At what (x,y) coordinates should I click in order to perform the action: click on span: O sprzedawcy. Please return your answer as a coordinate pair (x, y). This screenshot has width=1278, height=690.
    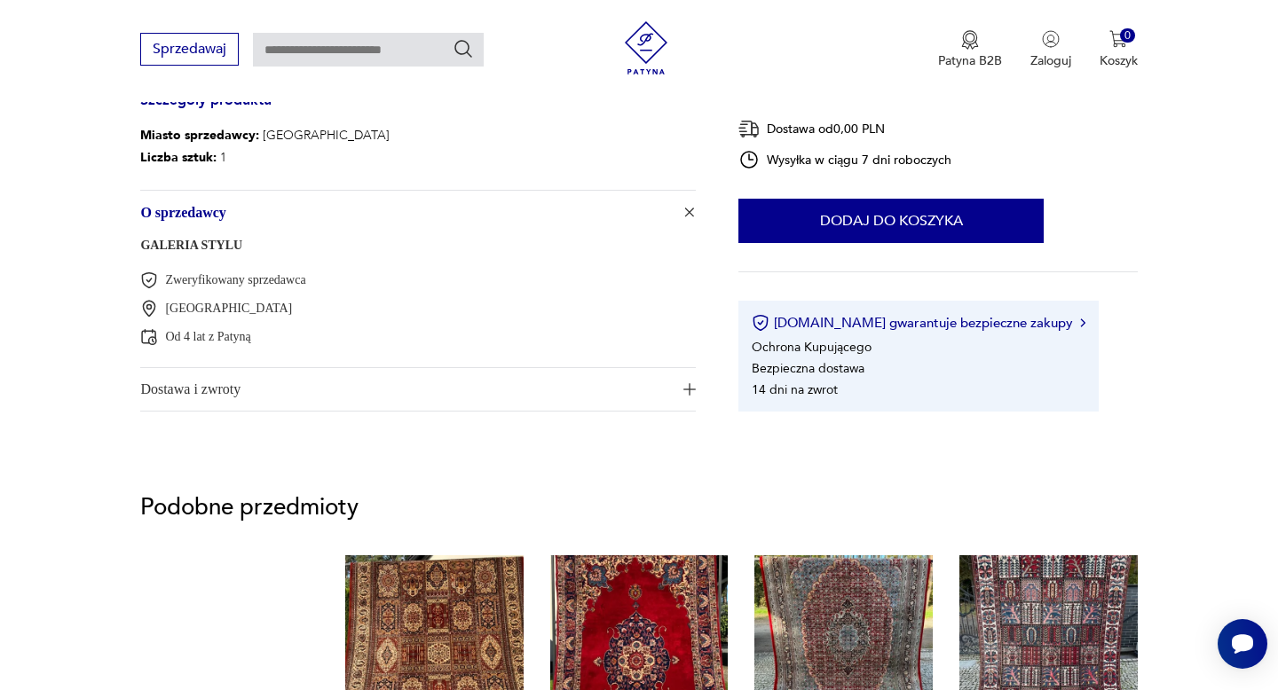
    Looking at the image, I should click on (405, 212).